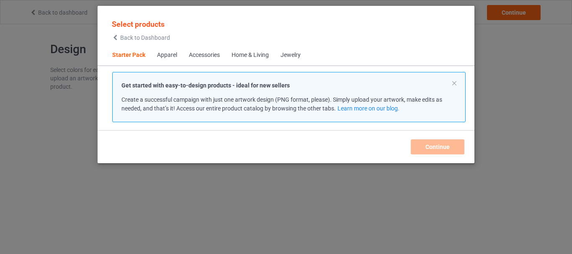 Image resolution: width=572 pixels, height=254 pixels. I want to click on span: Back to Dashboard, so click(145, 38).